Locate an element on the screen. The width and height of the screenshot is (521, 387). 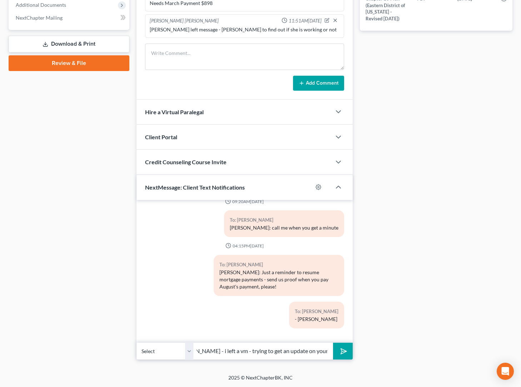
a: Download & Print is located at coordinates (69, 44).